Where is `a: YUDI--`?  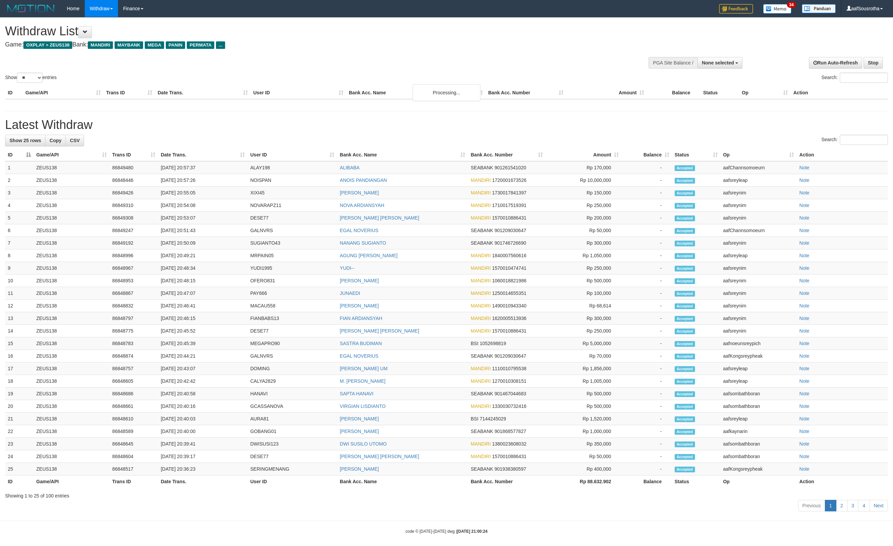
a: YUDI-- is located at coordinates (347, 268).